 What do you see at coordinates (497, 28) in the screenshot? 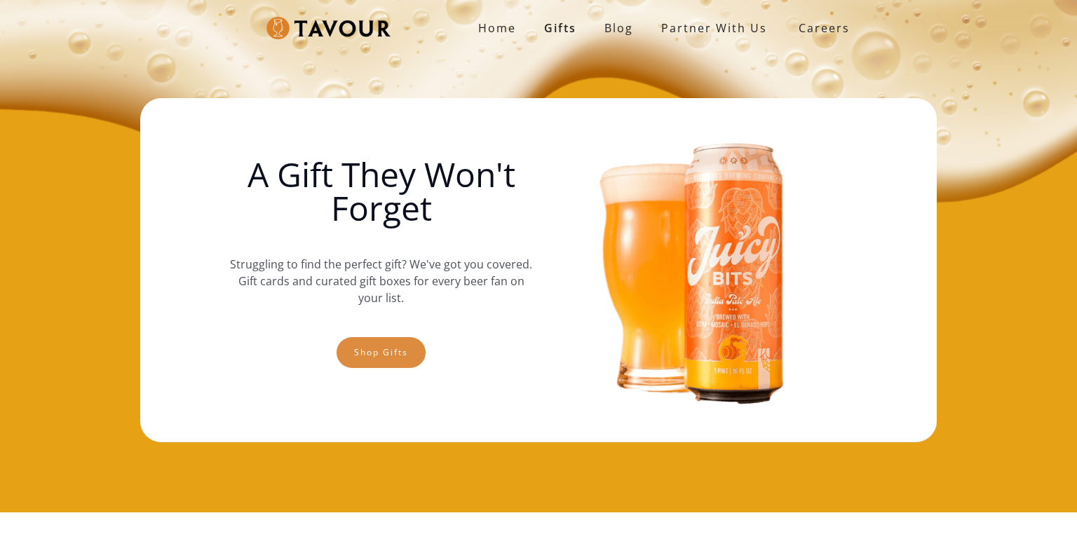
I see `strong: Home` at bounding box center [497, 28].